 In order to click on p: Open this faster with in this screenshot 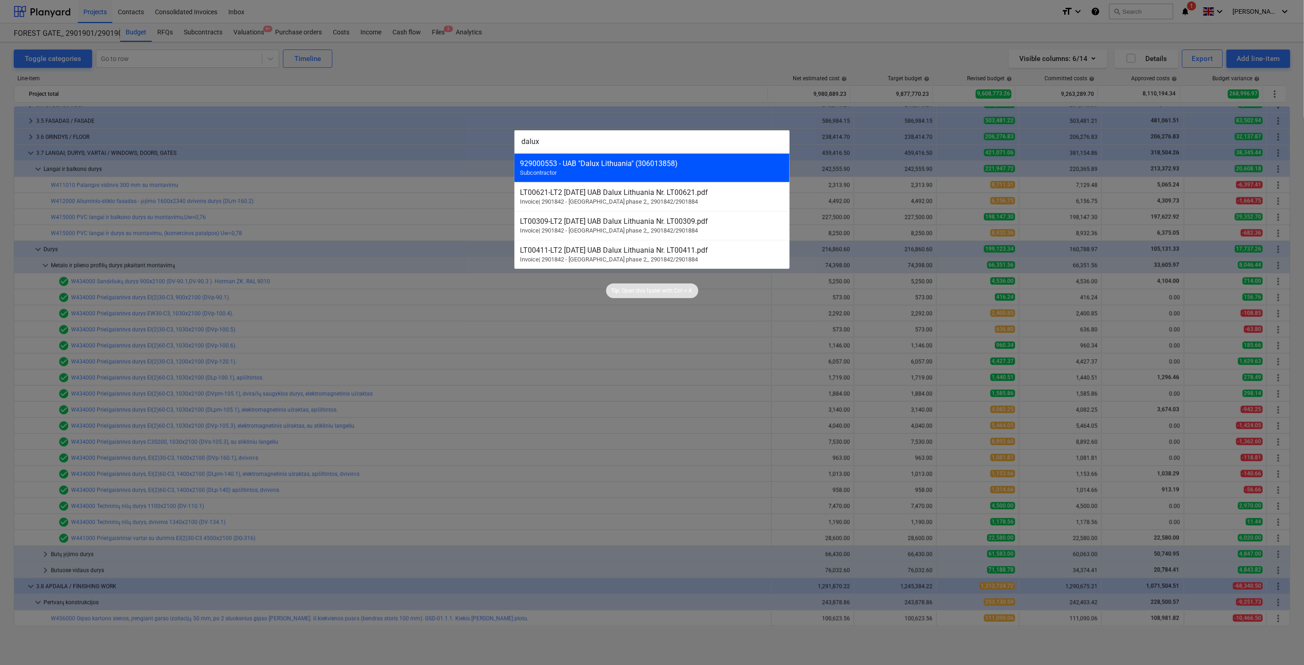, I will do `click(647, 291)`.